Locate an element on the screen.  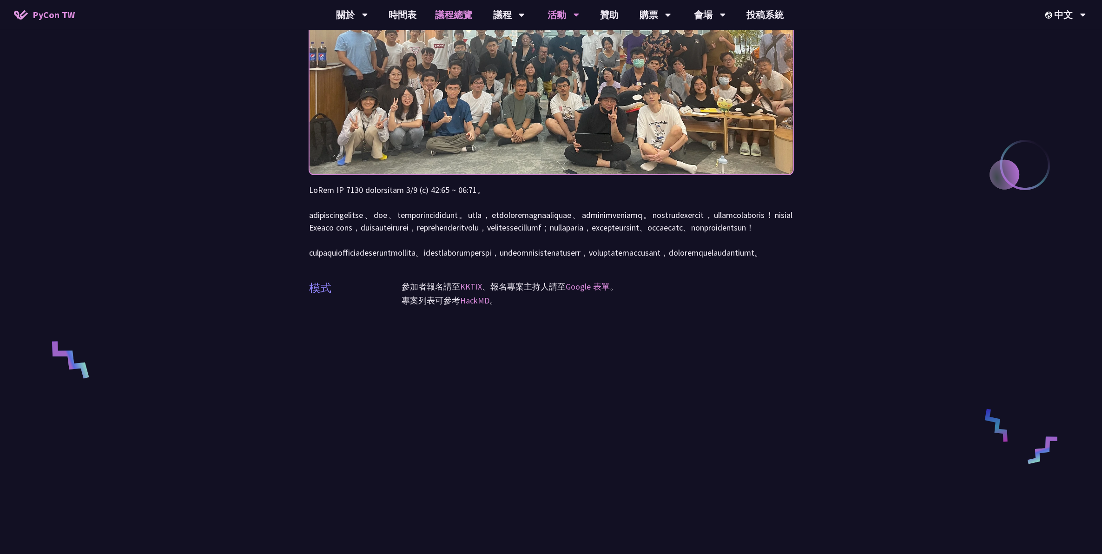
p: 模式 is located at coordinates (321, 288).